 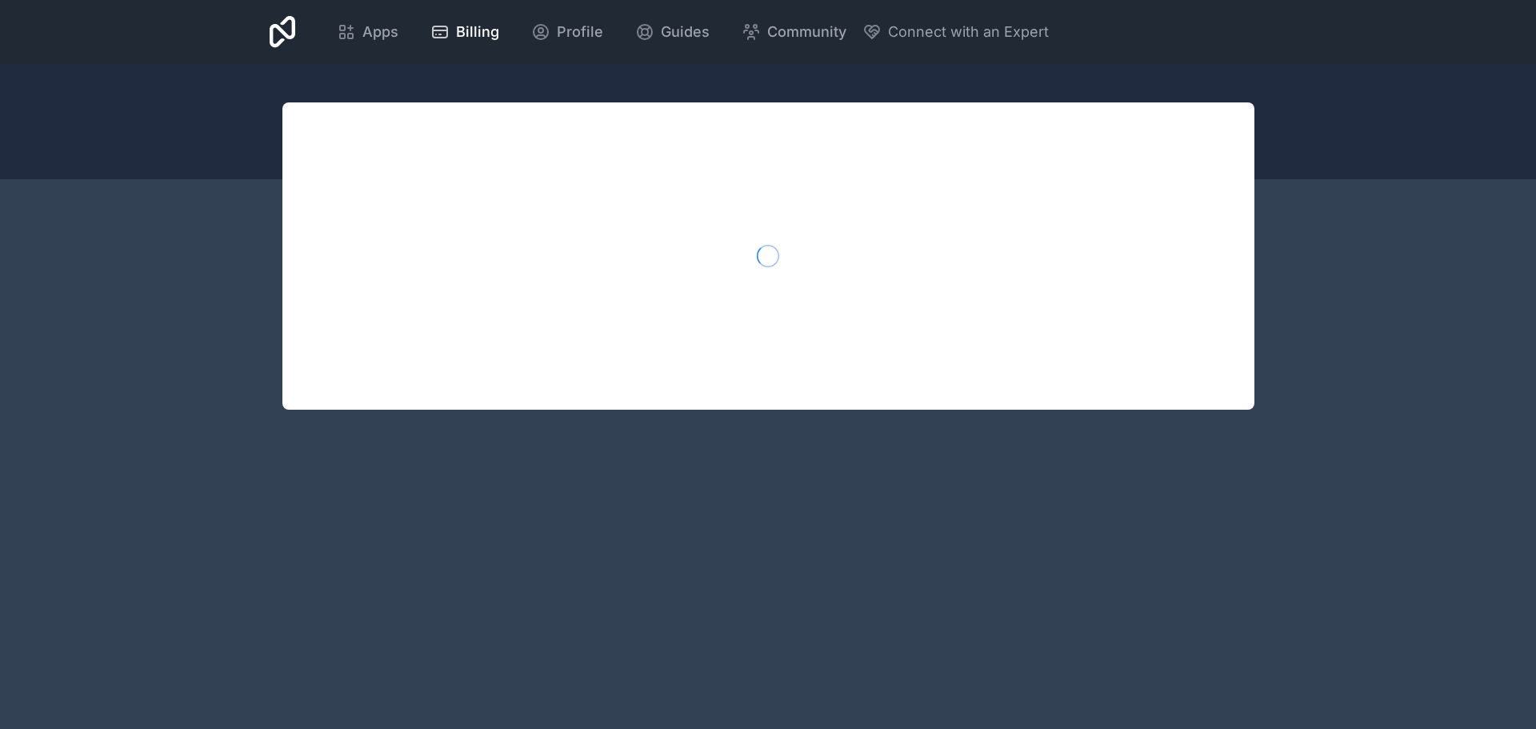 I want to click on span: Billing, so click(x=478, y=32).